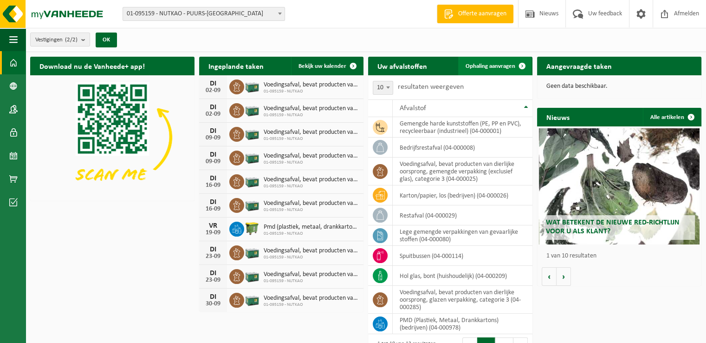 This screenshot has width=706, height=343. Describe the element at coordinates (213, 233) in the screenshot. I see `div: 19-09` at that location.